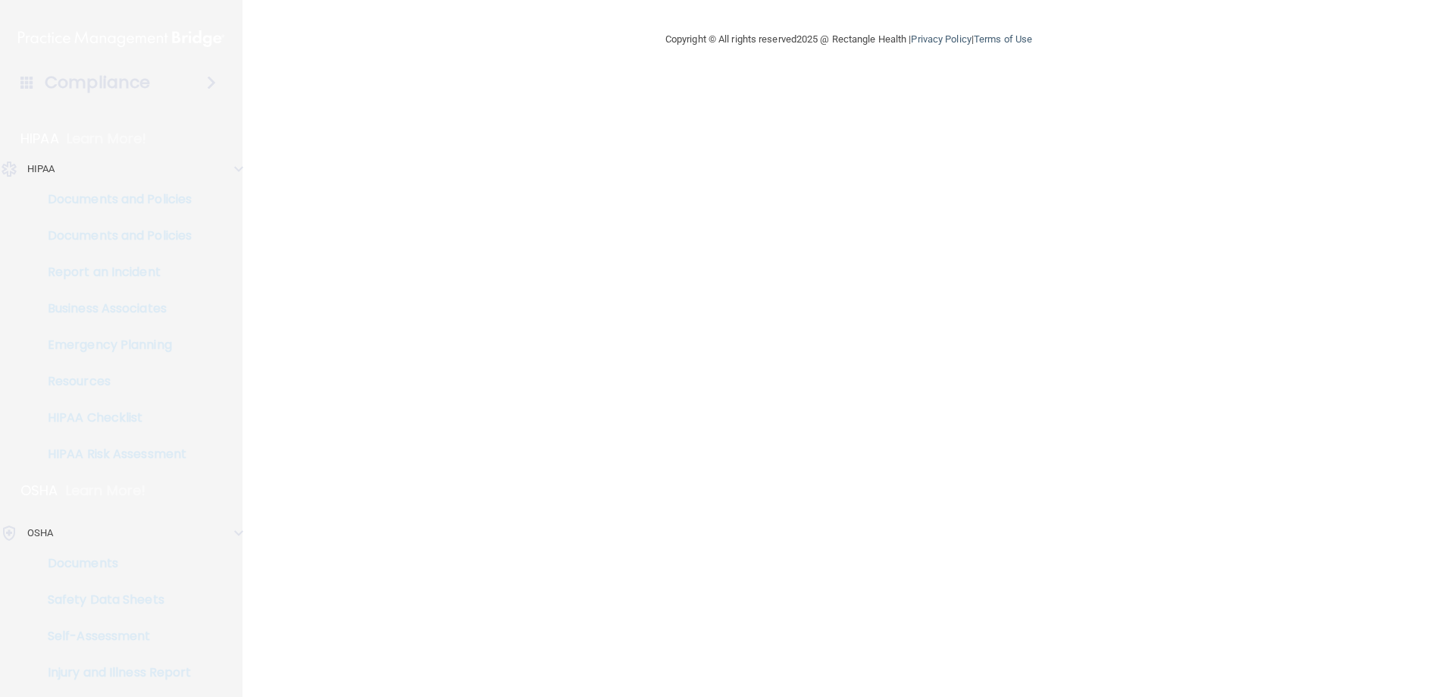 This screenshot has width=1455, height=697. Describe the element at coordinates (113, 454) in the screenshot. I see `p: HIPAA Risk Assessment` at that location.